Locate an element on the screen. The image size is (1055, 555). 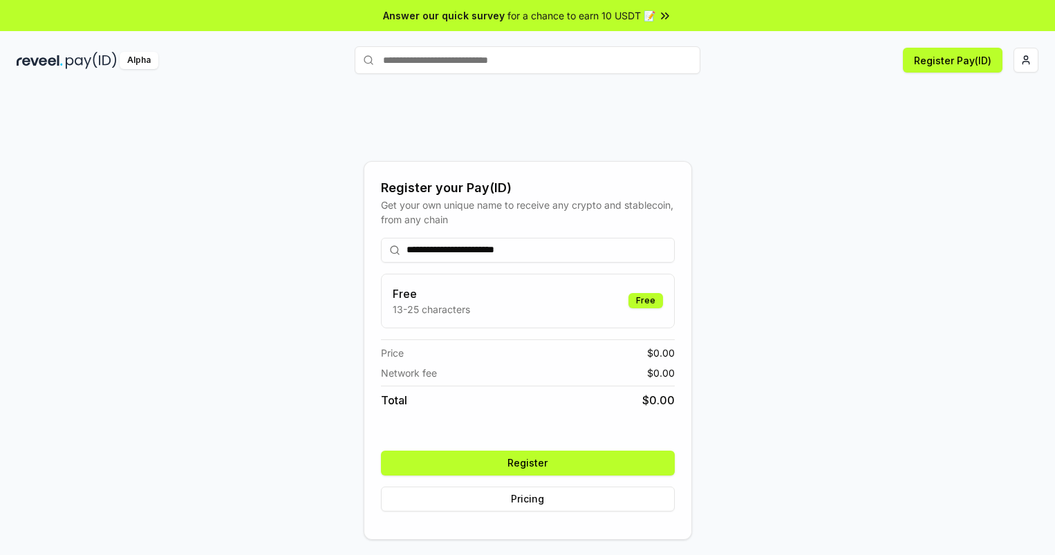
span: for a chance to earn 10 USDT 📝 is located at coordinates (581, 15).